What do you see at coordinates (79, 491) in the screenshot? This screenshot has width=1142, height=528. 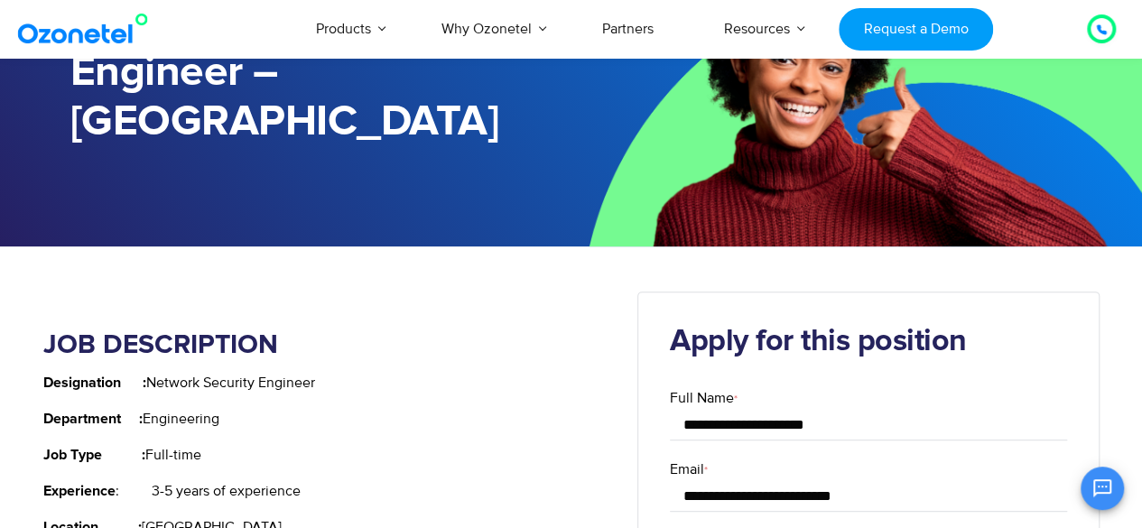 I see `strong: Experience` at bounding box center [79, 491].